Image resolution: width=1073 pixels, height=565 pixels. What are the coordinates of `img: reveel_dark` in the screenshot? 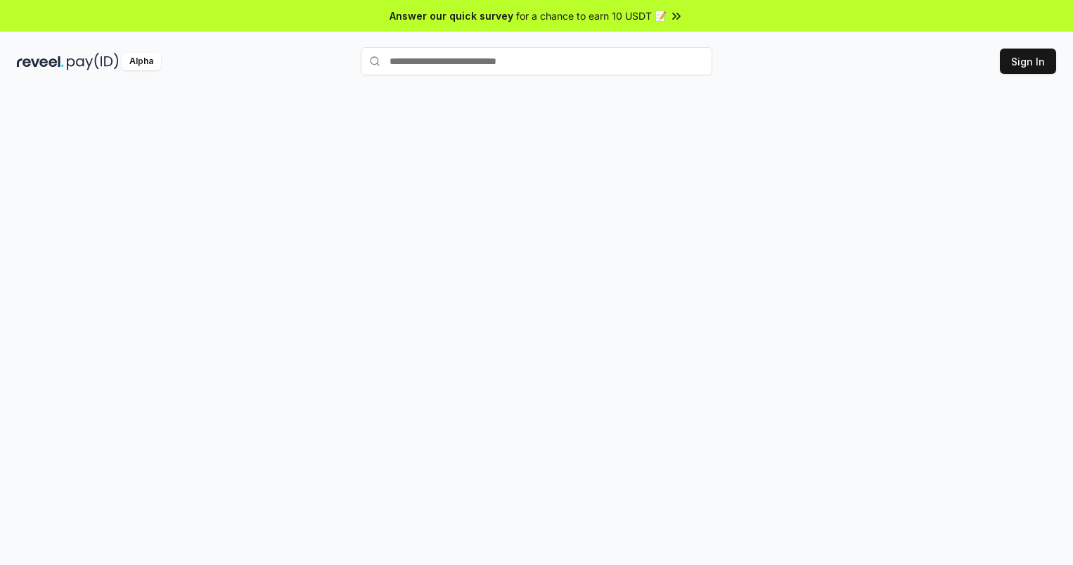 It's located at (40, 61).